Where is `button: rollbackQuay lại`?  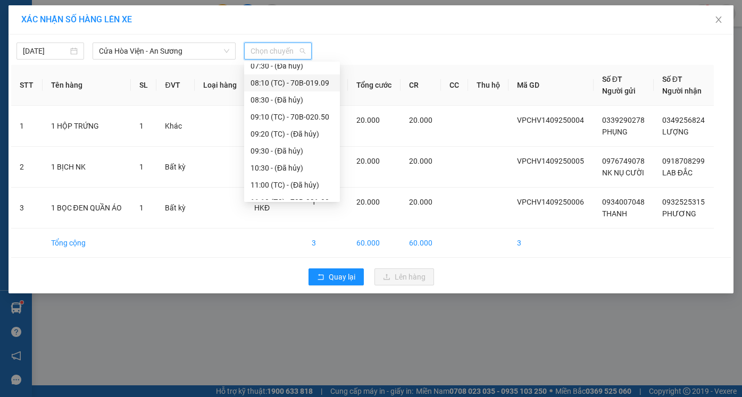
button: rollbackQuay lại is located at coordinates (336, 277).